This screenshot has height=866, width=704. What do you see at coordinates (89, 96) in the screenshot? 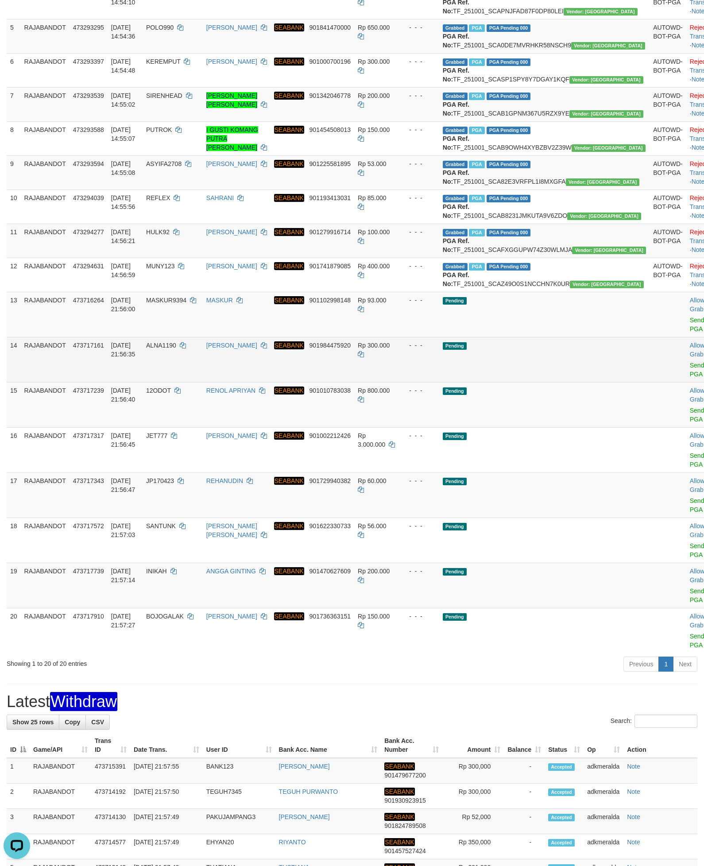
I see `span: 473293539` at bounding box center [89, 96].